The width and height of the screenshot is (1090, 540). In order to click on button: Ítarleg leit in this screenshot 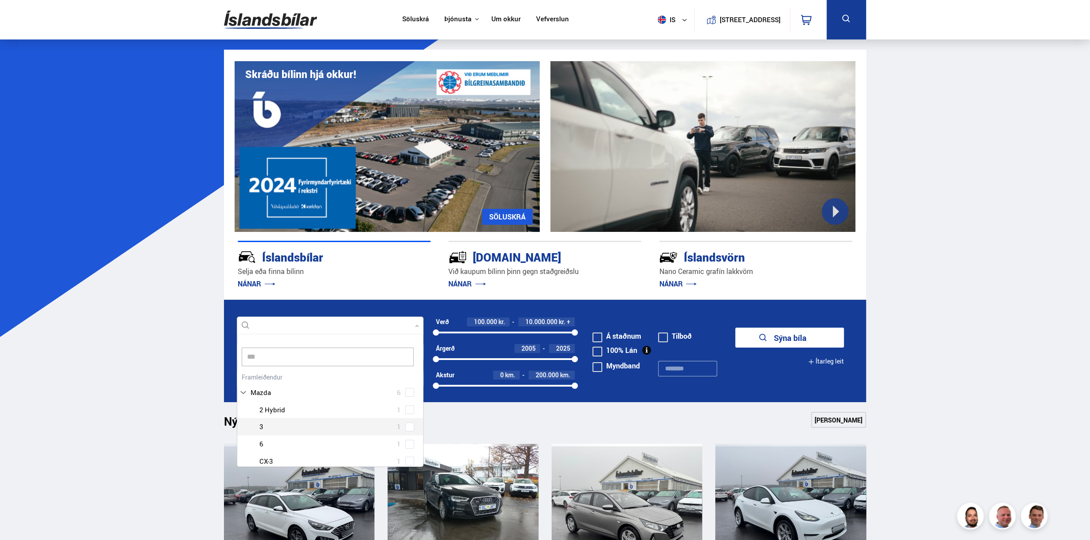, I will do `click(826, 362)`.